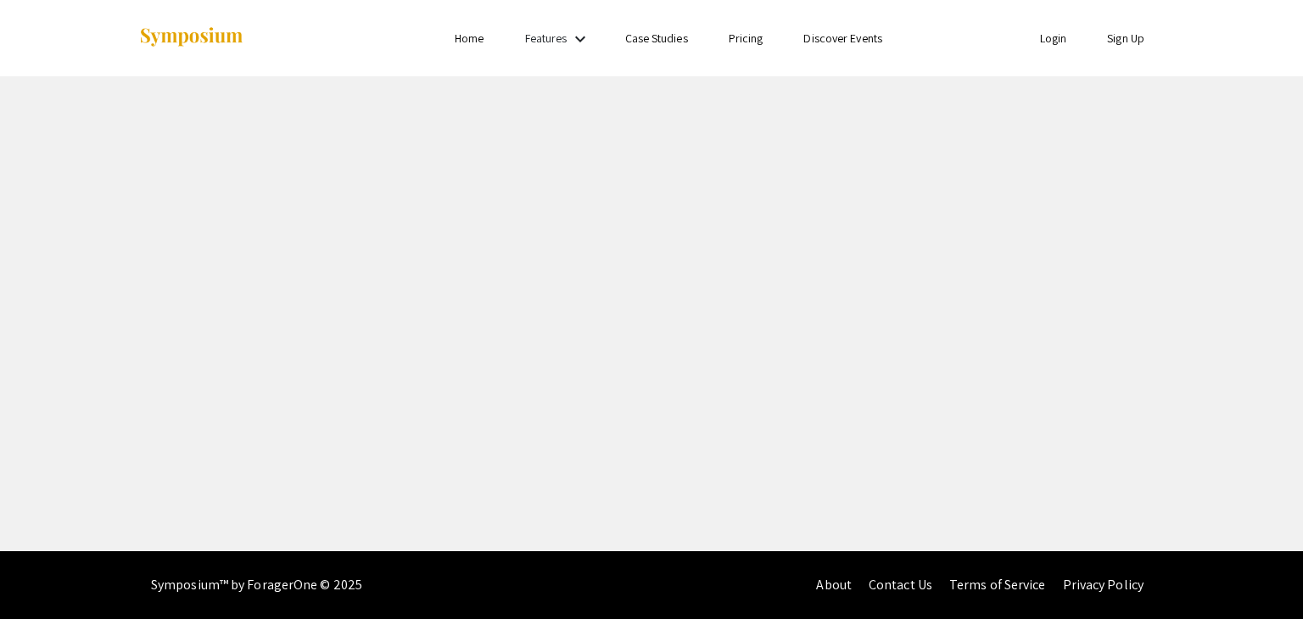  I want to click on a: Pricing, so click(745, 38).